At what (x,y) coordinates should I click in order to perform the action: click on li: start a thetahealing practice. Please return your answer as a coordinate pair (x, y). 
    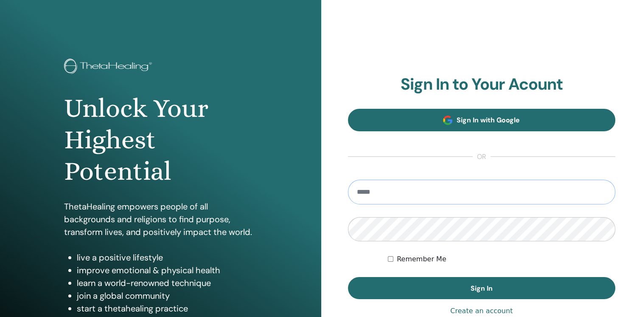
    Looking at the image, I should click on (167, 308).